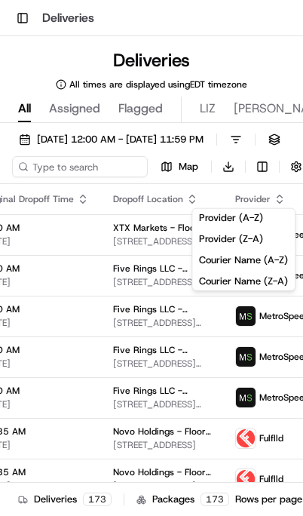 This screenshot has width=303, height=516. What do you see at coordinates (185, 304) in the screenshot?
I see `a: 💻API Documentation` at bounding box center [185, 304].